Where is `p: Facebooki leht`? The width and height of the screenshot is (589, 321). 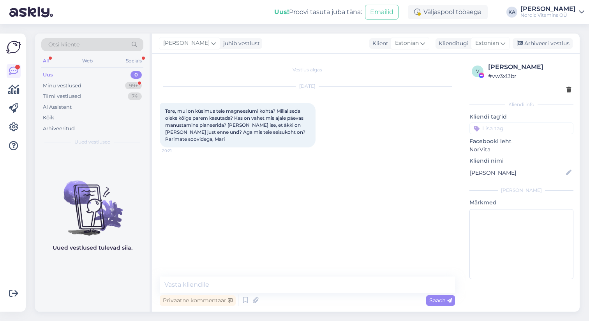
p: Facebooki leht is located at coordinates (522, 141).